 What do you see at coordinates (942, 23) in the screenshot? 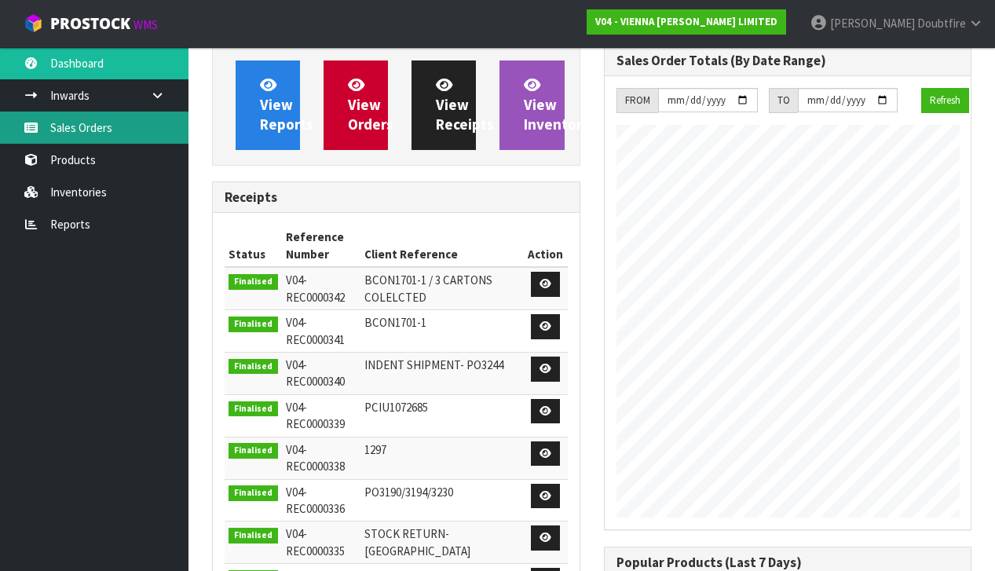
I see `span: Doubtfire` at bounding box center [942, 23].